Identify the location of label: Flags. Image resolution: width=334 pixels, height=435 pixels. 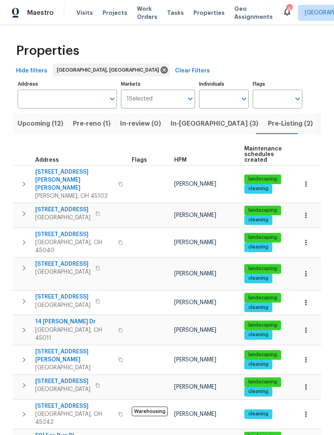
(277, 84).